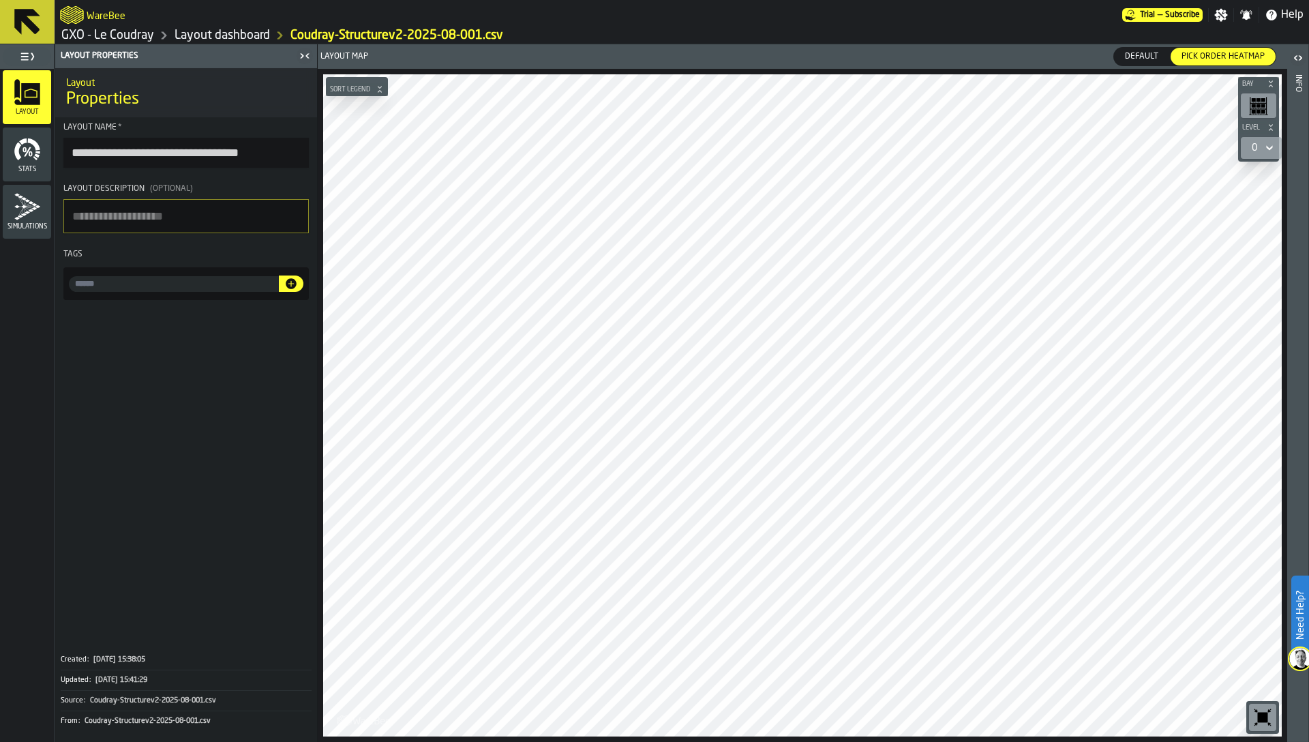  I want to click on div: KeyValueItem-Source, so click(186, 700).